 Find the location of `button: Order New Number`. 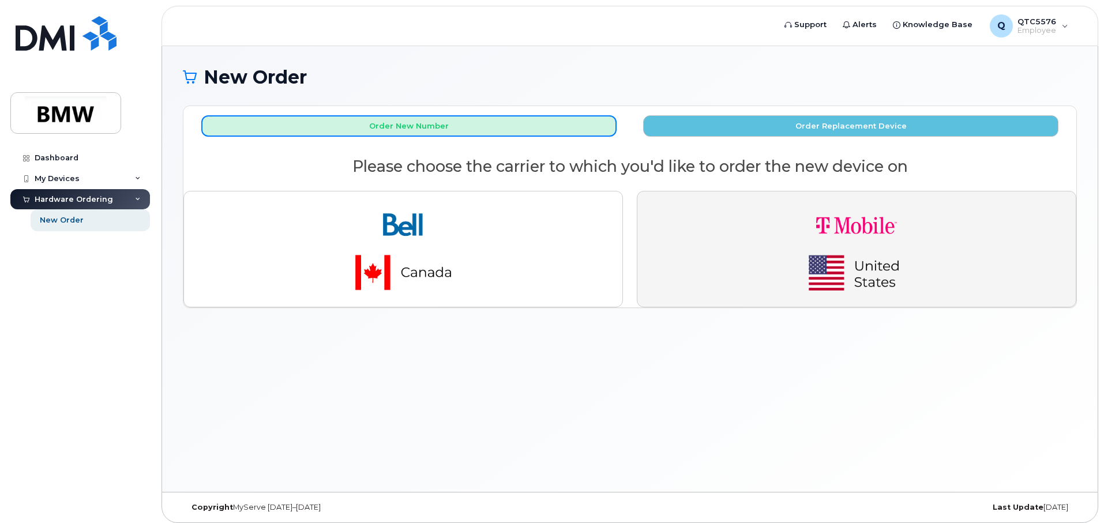

button: Order New Number is located at coordinates (409, 126).